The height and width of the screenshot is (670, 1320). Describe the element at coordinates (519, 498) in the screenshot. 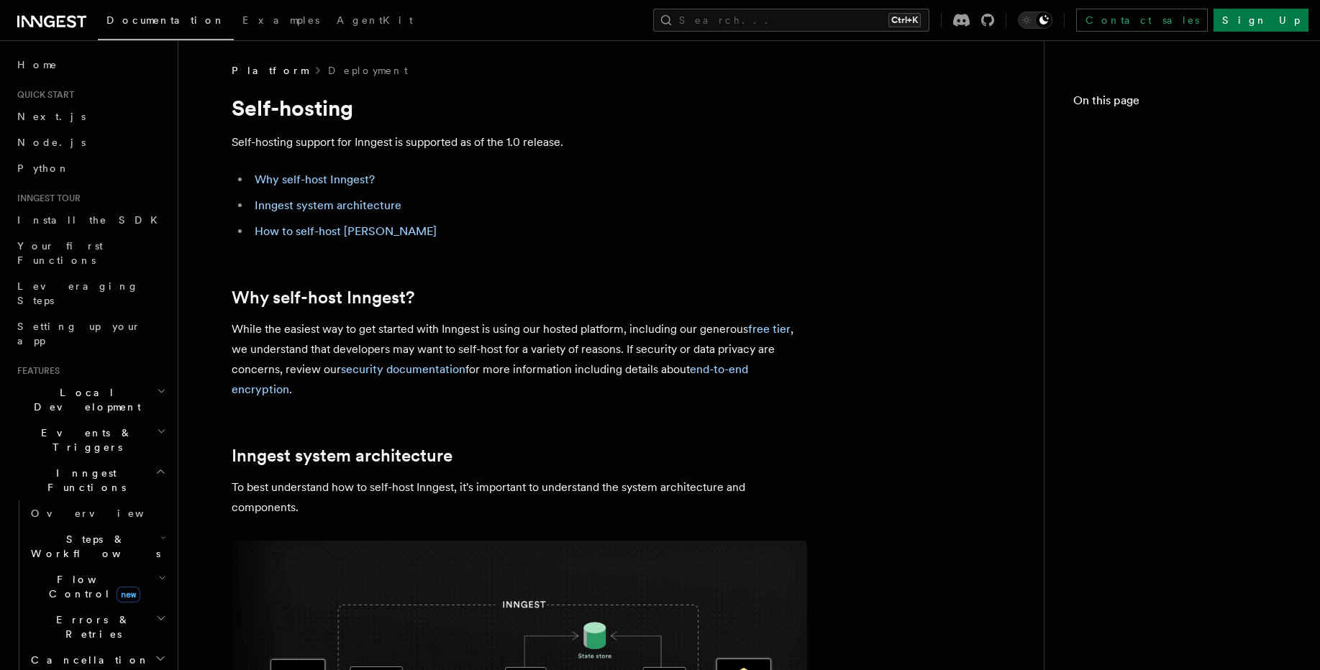

I see `p: To best understand how to self-host Inngest, it's important to understand the system architecture...` at that location.